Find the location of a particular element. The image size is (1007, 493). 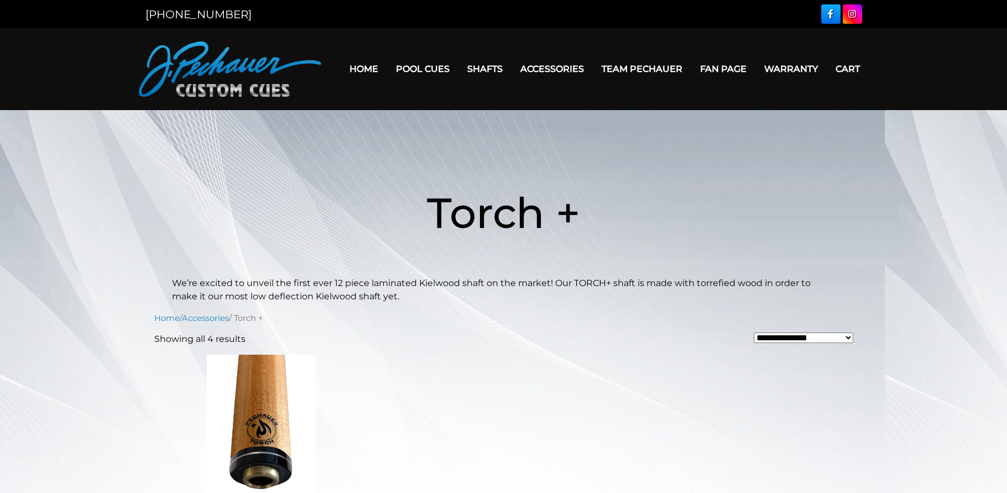

span: Torch + is located at coordinates (503, 212).